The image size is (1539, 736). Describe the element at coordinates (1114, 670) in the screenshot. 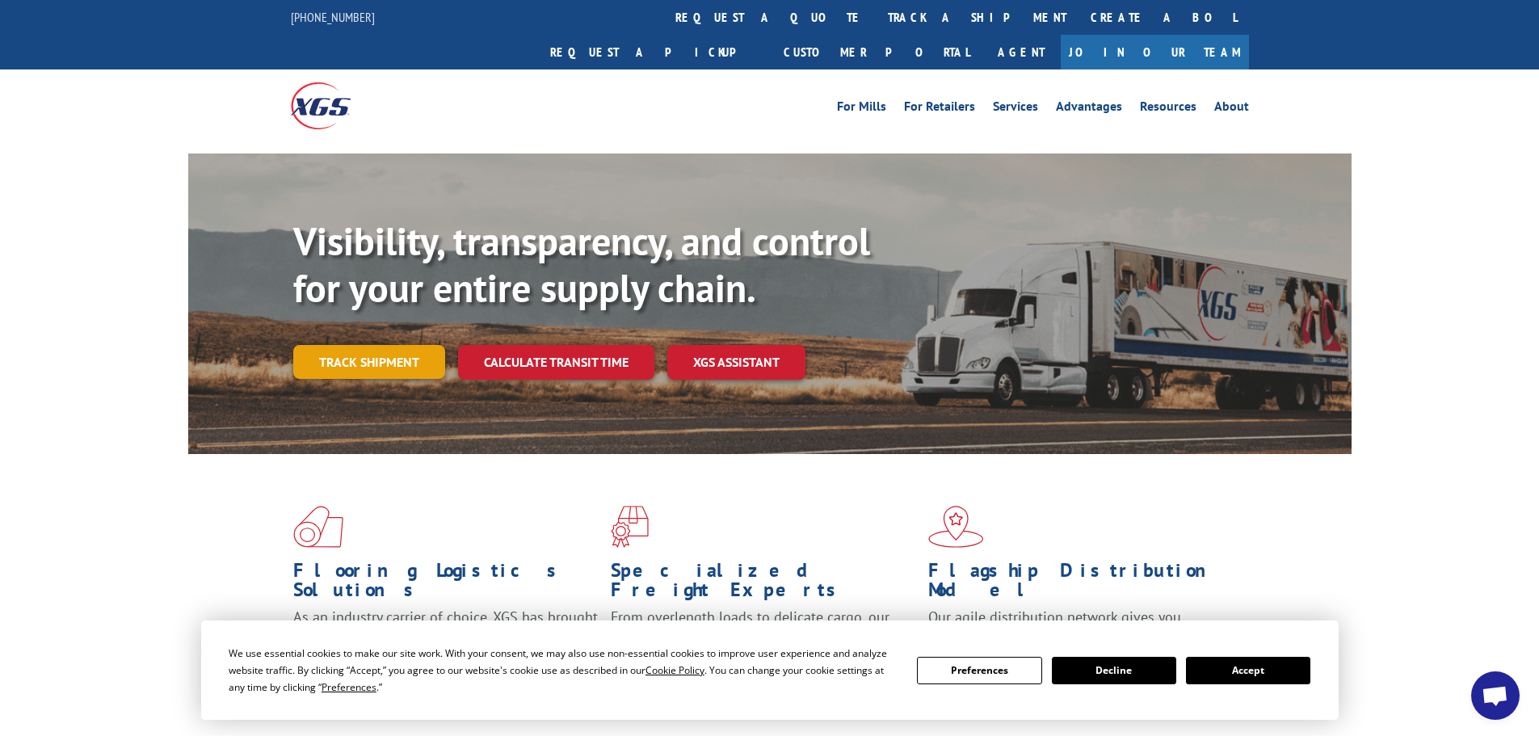

I see `button: Decline` at that location.